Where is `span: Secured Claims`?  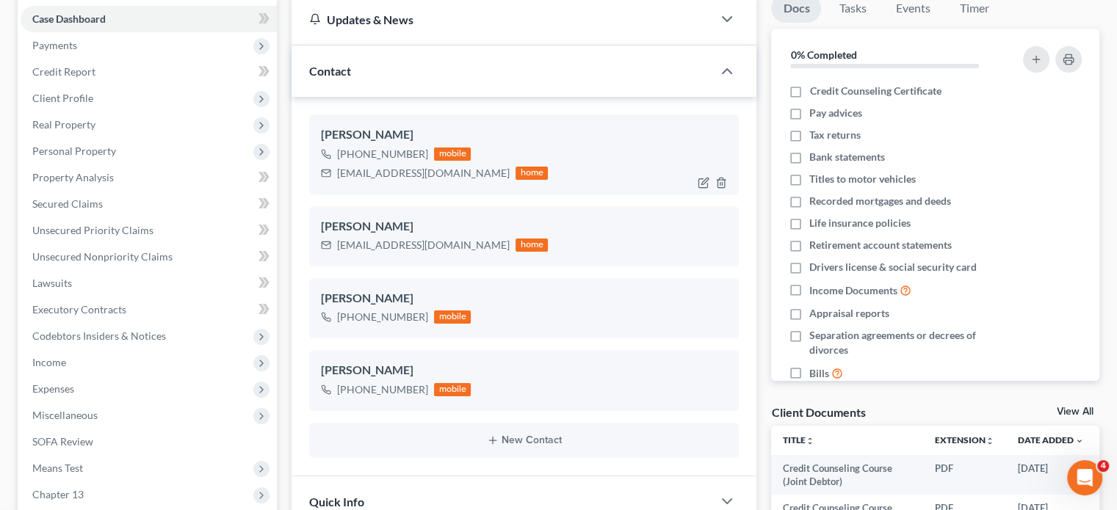 span: Secured Claims is located at coordinates (68, 203).